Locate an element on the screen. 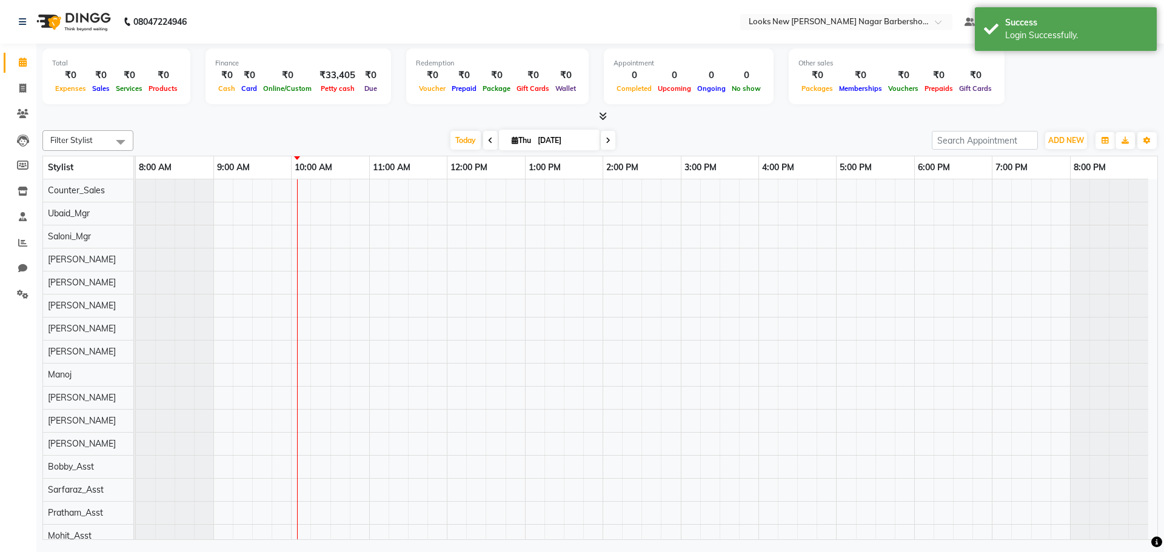  span: Wallet is located at coordinates (566, 89).